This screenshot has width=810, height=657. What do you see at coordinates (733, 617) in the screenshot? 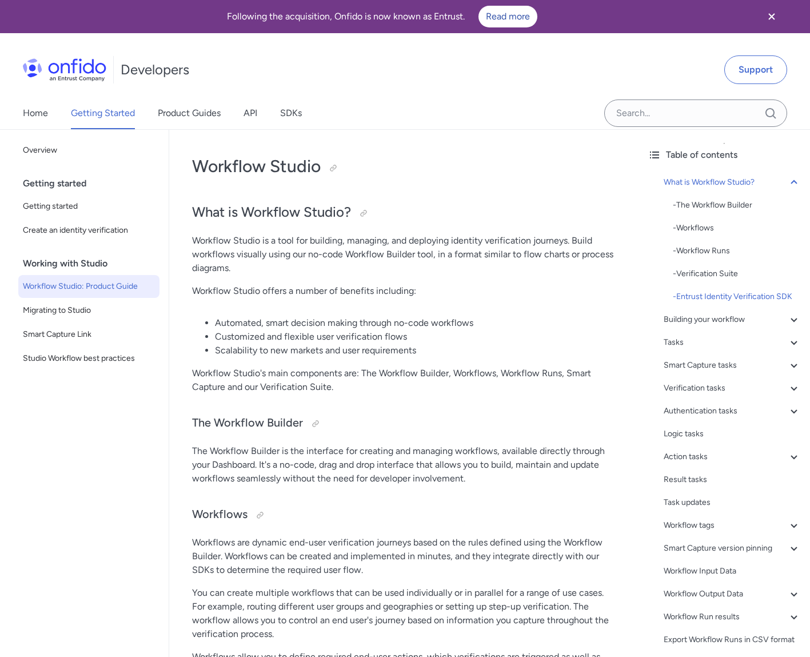
I see `div: Workflow Run results` at bounding box center [733, 617].